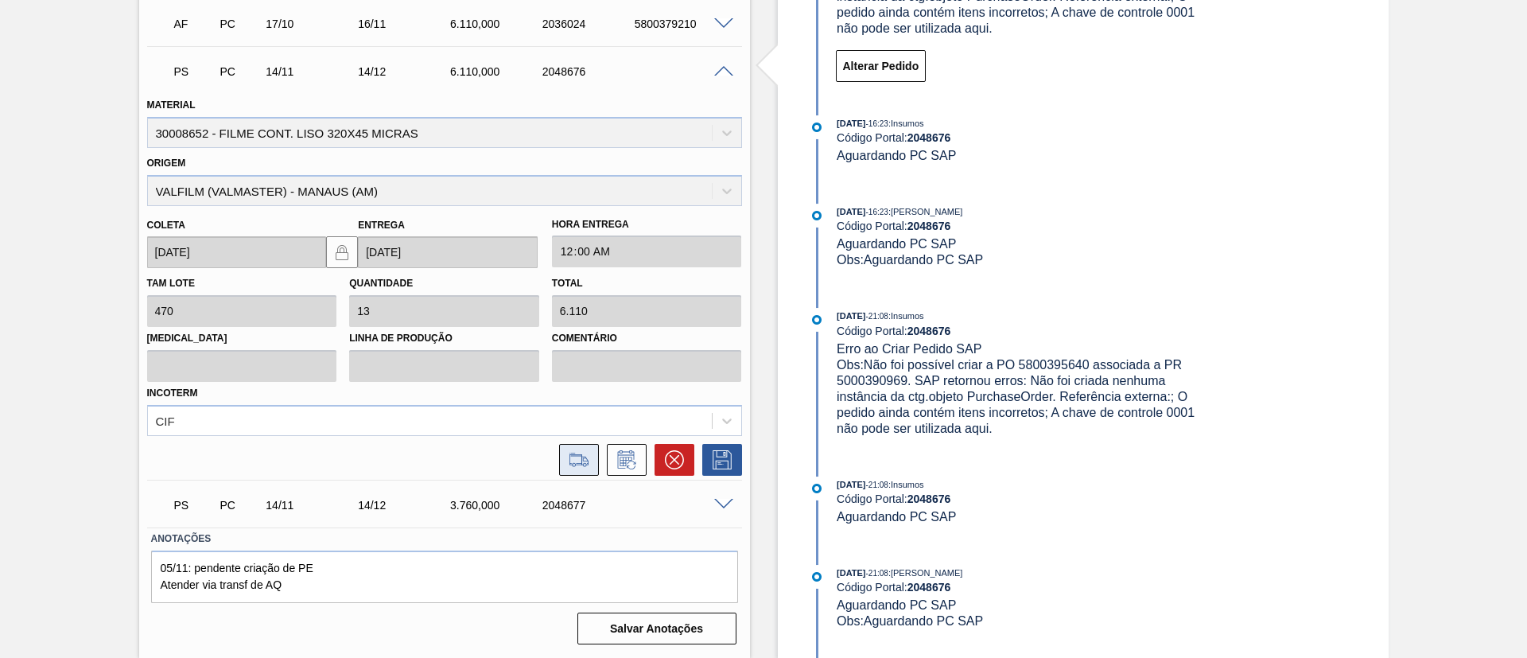 This screenshot has width=1527, height=658. Describe the element at coordinates (313, 24) in the screenshot. I see `div: 17/10/2025` at that location.